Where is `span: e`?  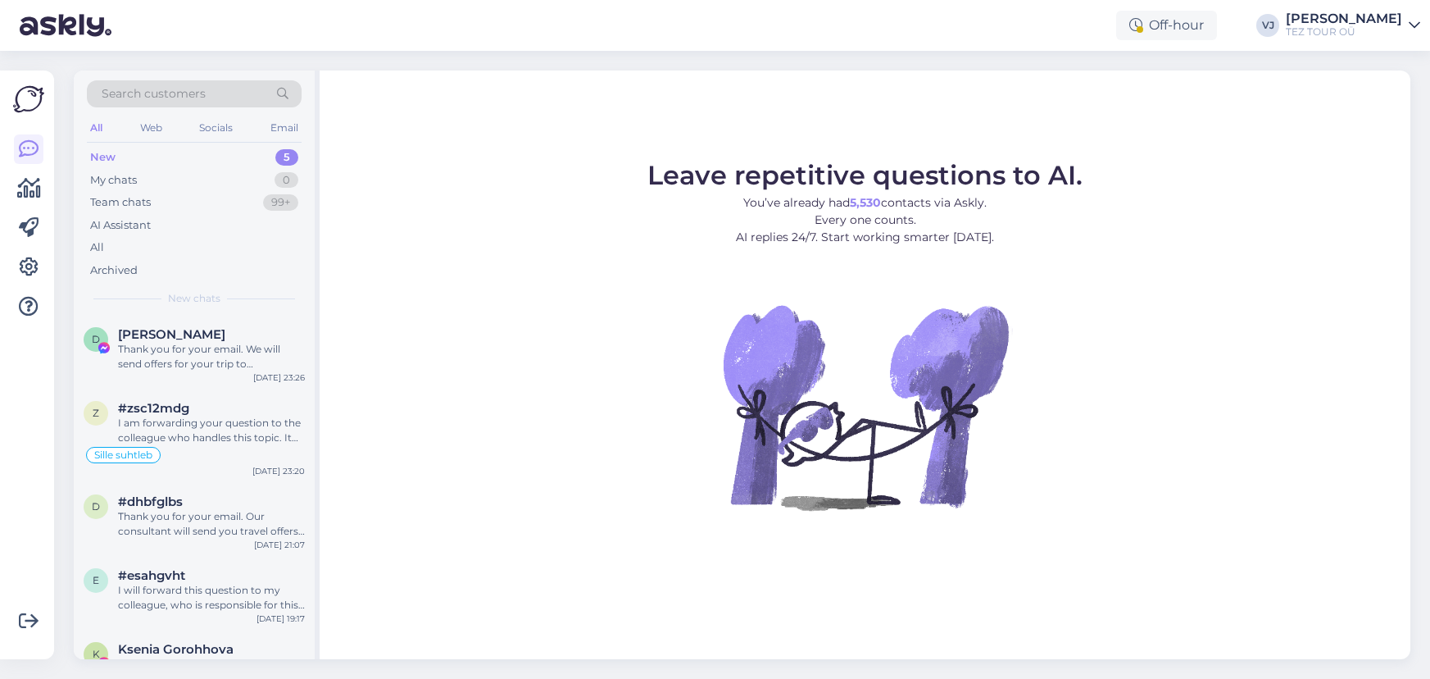
span: e is located at coordinates (96, 580).